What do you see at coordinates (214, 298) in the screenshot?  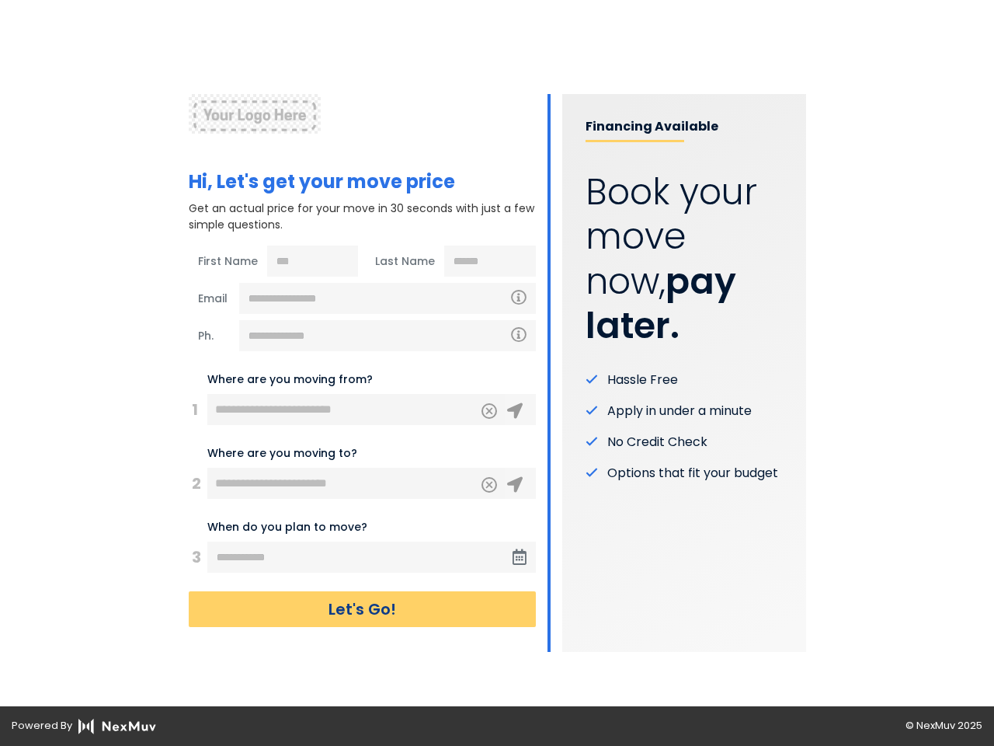 I see `span: Email` at bounding box center [214, 298].